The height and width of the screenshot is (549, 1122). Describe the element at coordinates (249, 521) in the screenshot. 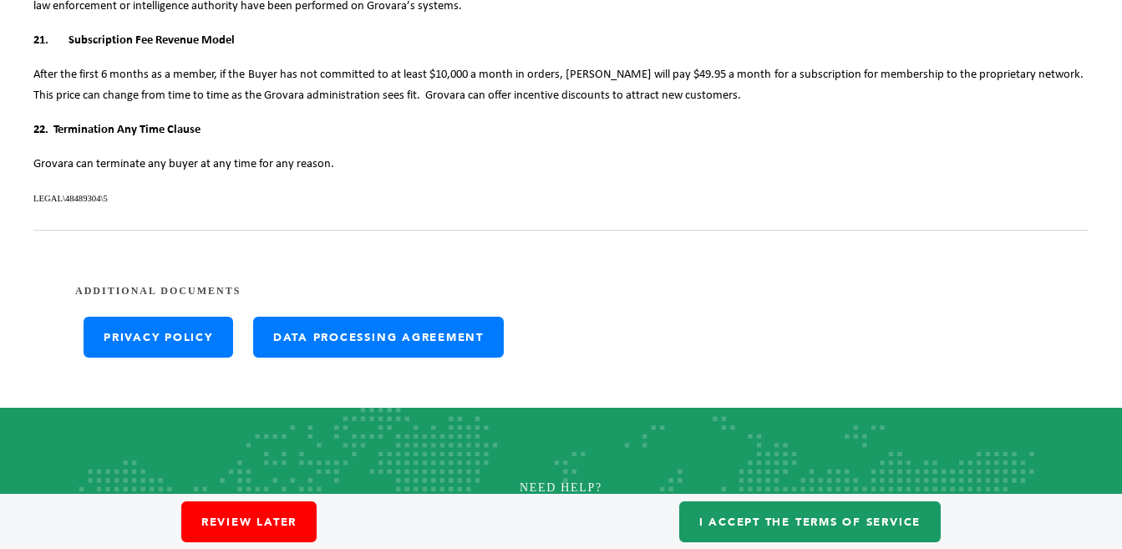

I see `a: Review Later` at that location.